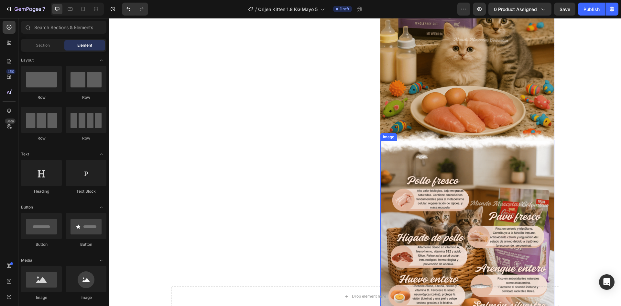 The width and height of the screenshot is (621, 306). Describe the element at coordinates (520, 9) in the screenshot. I see `button: 0 product assigned` at that location.